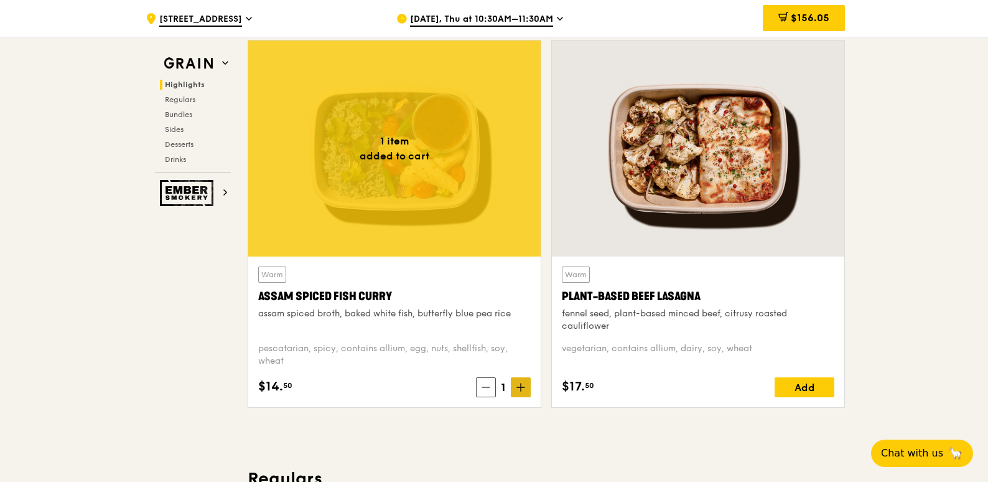 The width and height of the screenshot is (988, 482). I want to click on div: Assam Spiced Fish Curry, so click(394, 296).